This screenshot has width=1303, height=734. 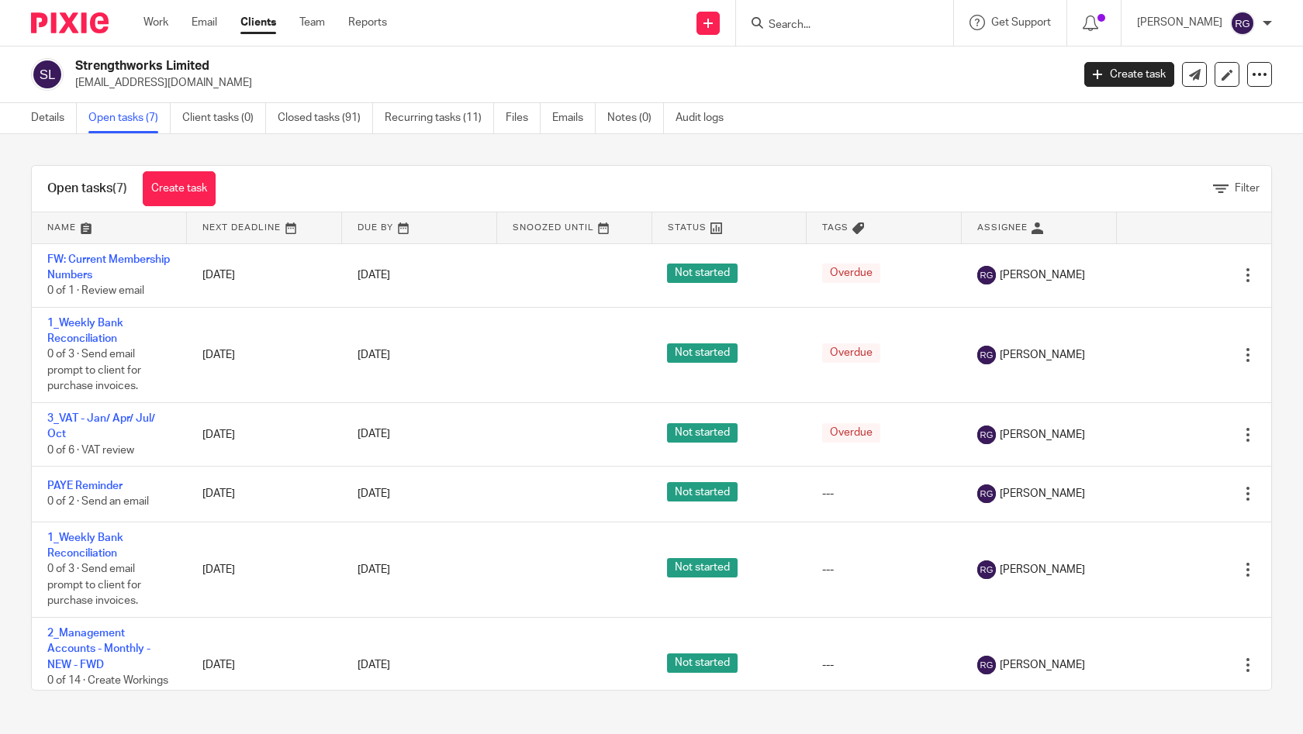 What do you see at coordinates (687, 227) in the screenshot?
I see `span: Status` at bounding box center [687, 227].